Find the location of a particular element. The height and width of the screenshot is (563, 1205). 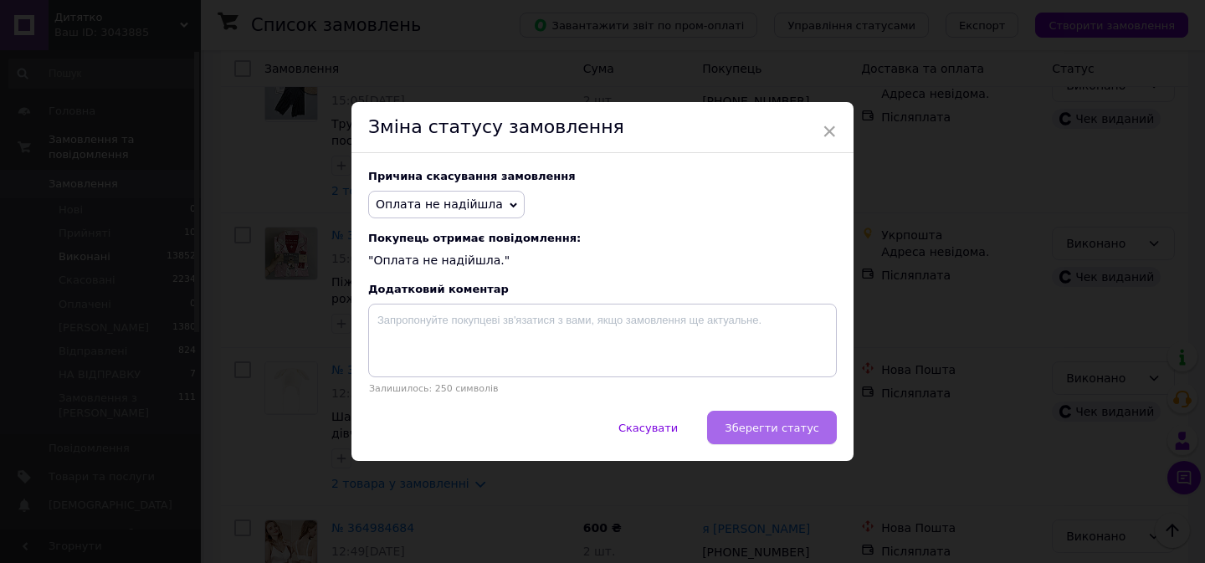

button: Зберегти статус is located at coordinates (771, 427).